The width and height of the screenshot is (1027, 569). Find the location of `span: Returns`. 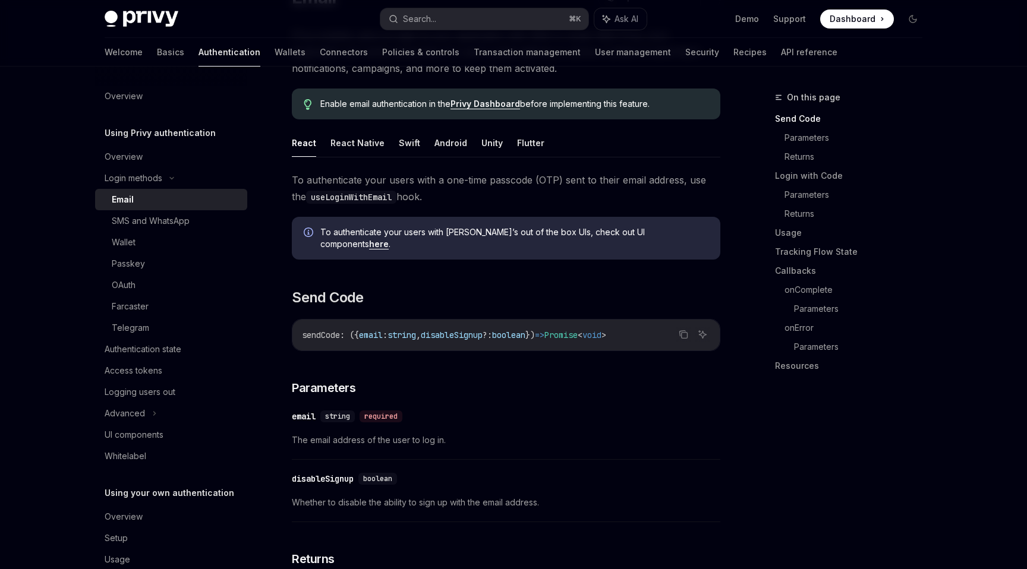

span: Returns is located at coordinates (313, 559).